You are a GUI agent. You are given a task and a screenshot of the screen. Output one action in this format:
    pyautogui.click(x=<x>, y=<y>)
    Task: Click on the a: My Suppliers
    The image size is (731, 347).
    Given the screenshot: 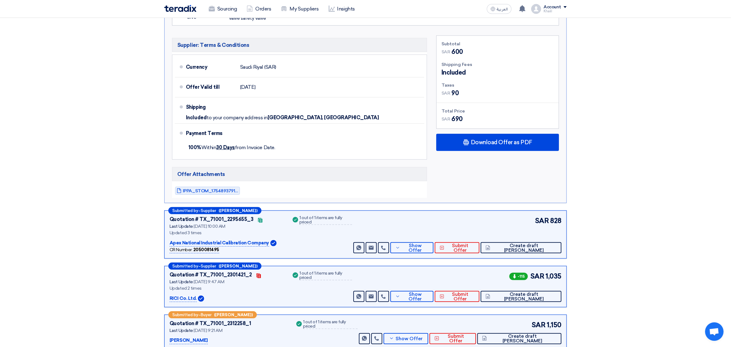 What is the action you would take?
    pyautogui.click(x=300, y=9)
    